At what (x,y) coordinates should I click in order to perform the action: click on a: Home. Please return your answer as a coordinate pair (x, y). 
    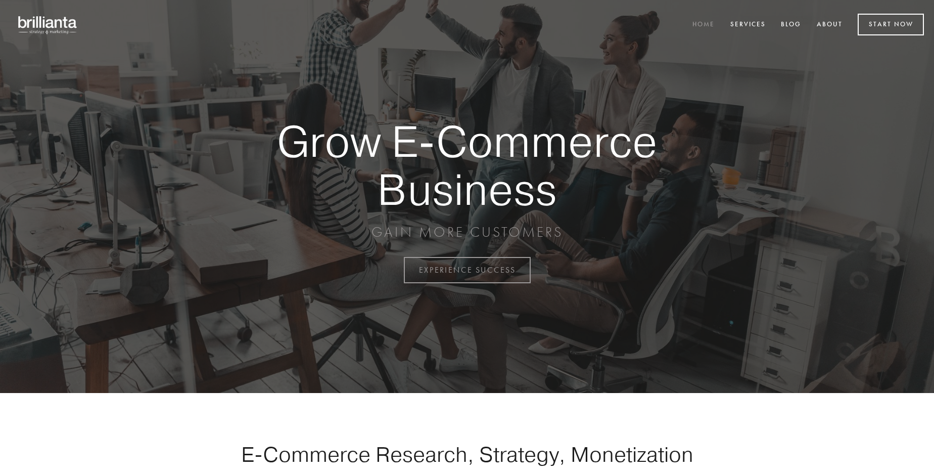
    Looking at the image, I should click on (703, 25).